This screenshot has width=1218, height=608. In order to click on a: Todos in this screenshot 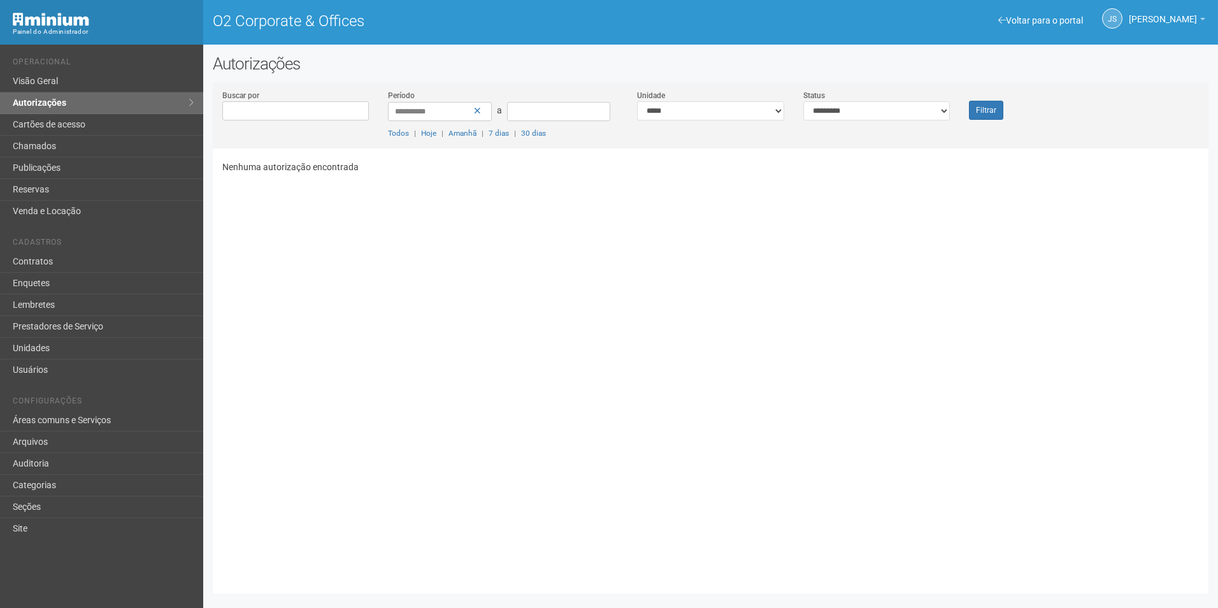, I will do `click(398, 133)`.